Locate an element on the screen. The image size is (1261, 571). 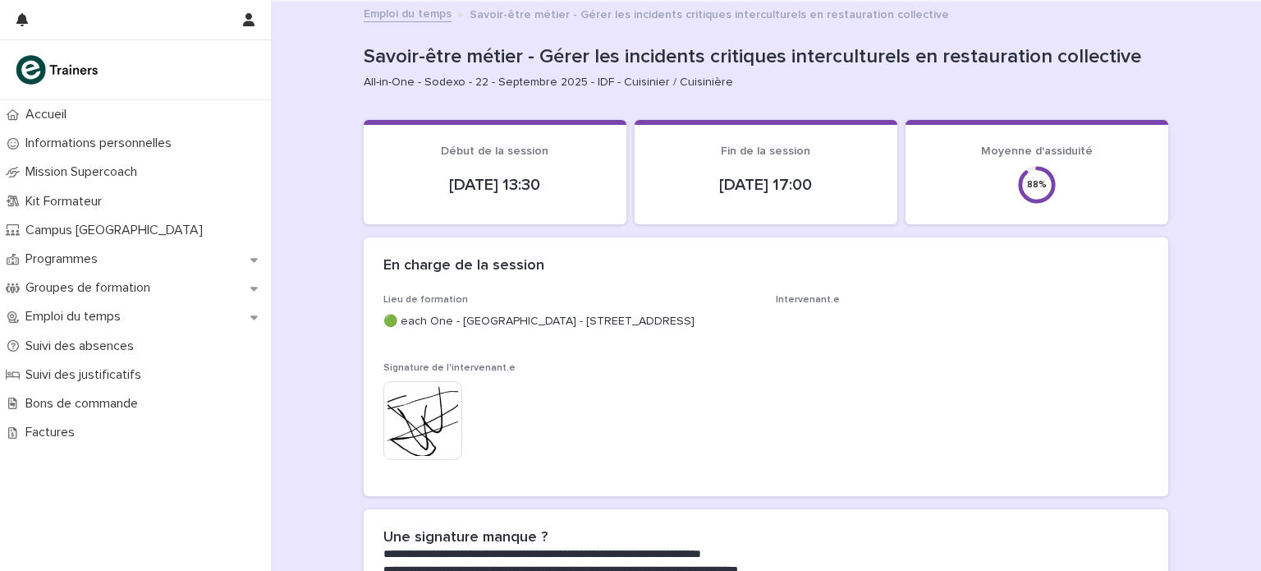
p: Suivi des absences is located at coordinates (83, 346).